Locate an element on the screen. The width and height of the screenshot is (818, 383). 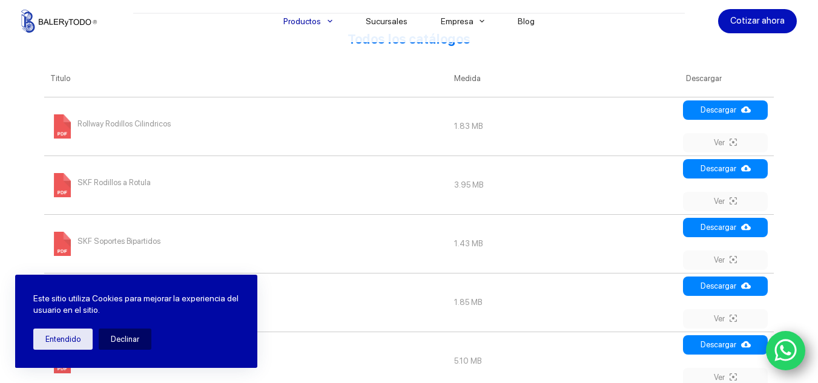
a: SKF Soportes Bipartidos is located at coordinates (105, 243).